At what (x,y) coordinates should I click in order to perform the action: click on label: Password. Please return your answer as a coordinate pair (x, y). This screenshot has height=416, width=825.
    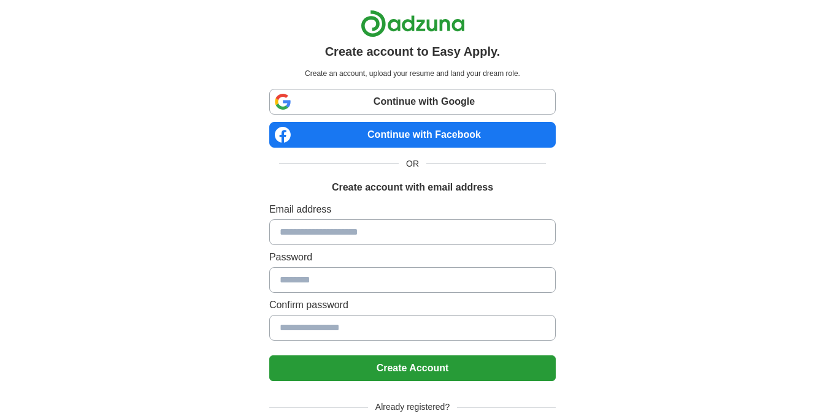
    Looking at the image, I should click on (412, 258).